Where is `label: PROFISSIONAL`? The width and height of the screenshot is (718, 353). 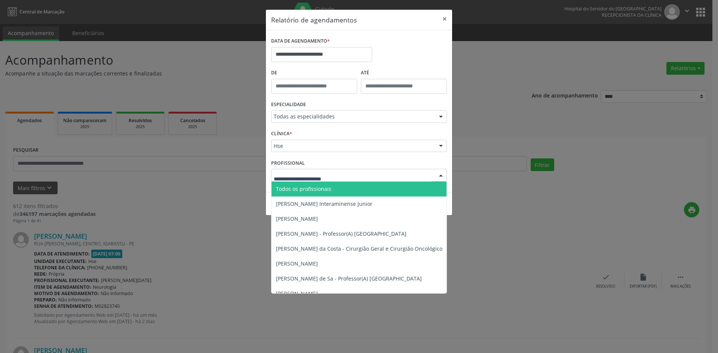 label: PROFISSIONAL is located at coordinates (288, 163).